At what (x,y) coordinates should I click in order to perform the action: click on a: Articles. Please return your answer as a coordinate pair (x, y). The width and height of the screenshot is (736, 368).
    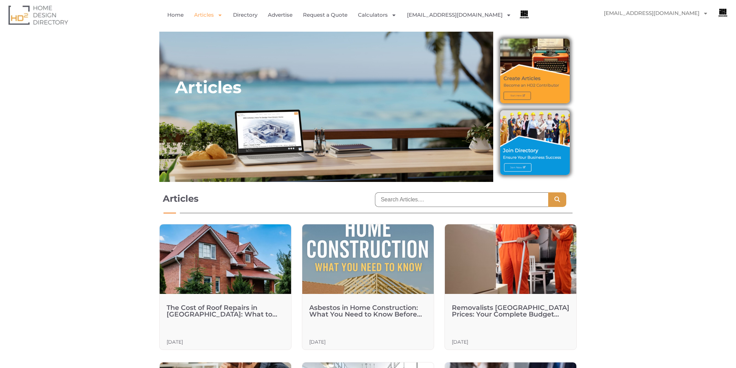
    Looking at the image, I should click on (208, 15).